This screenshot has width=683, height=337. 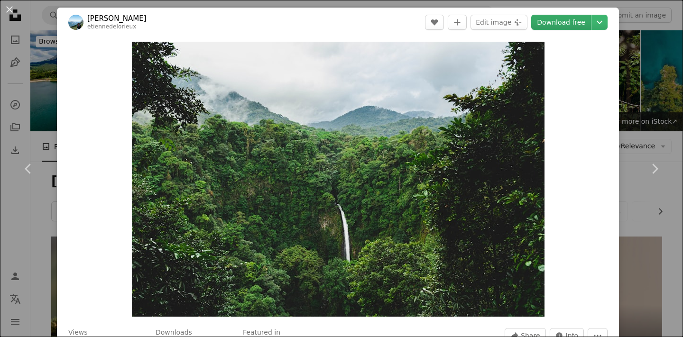 I want to click on button: Add to Collection, so click(x=457, y=22).